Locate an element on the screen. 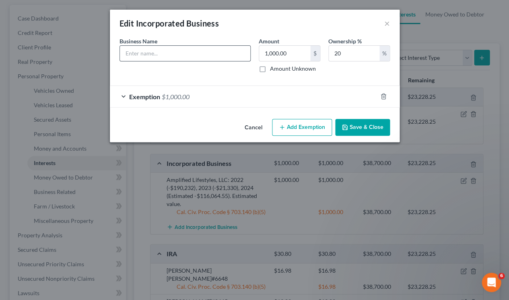 The image size is (509, 300). button: Save & Close is located at coordinates (362, 127).